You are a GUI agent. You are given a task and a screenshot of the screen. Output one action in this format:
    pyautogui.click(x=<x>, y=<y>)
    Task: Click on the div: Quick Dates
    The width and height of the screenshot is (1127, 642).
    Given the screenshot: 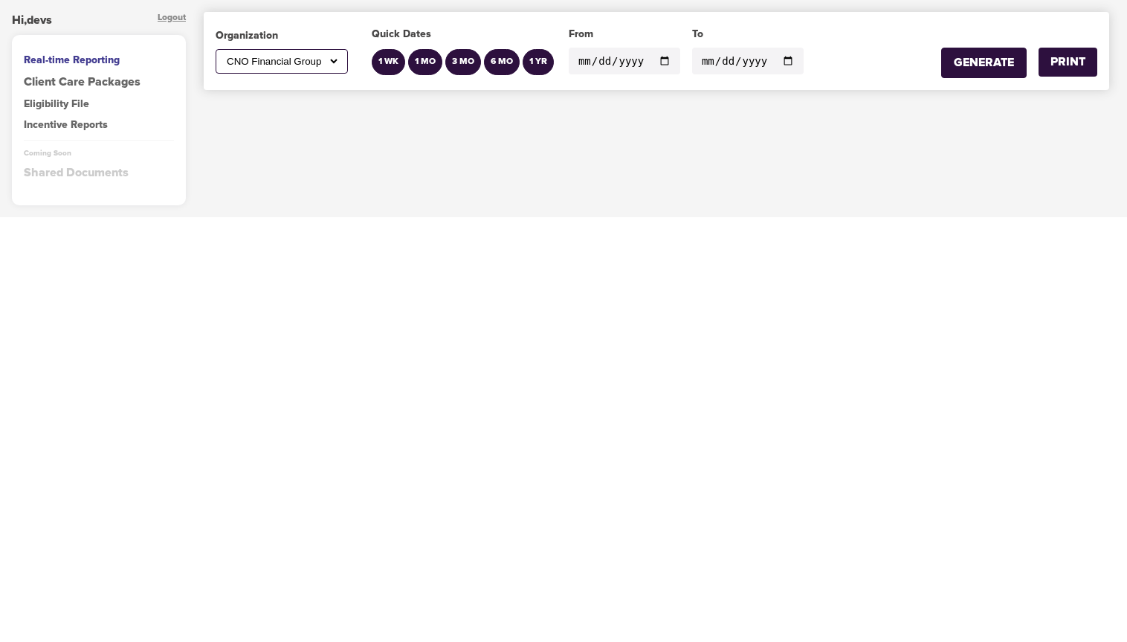 What is the action you would take?
    pyautogui.click(x=464, y=34)
    